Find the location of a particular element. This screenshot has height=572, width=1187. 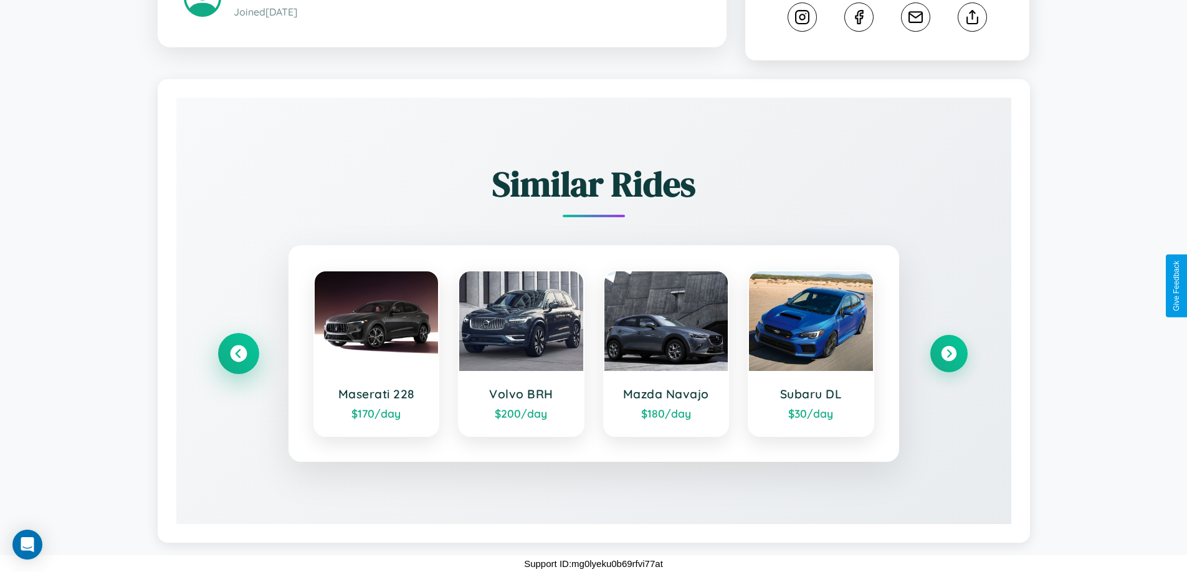

div: Give Feedback is located at coordinates (1176, 286).